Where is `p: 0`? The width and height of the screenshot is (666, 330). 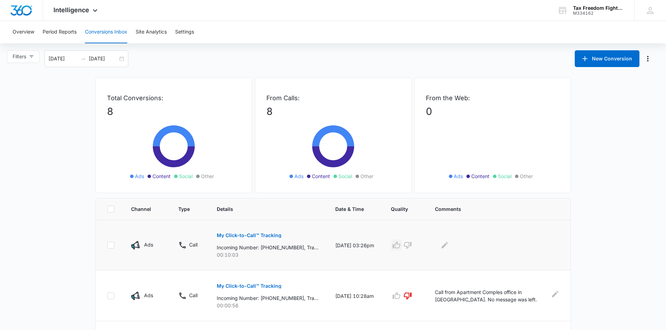
p: 0 is located at coordinates (493, 112).